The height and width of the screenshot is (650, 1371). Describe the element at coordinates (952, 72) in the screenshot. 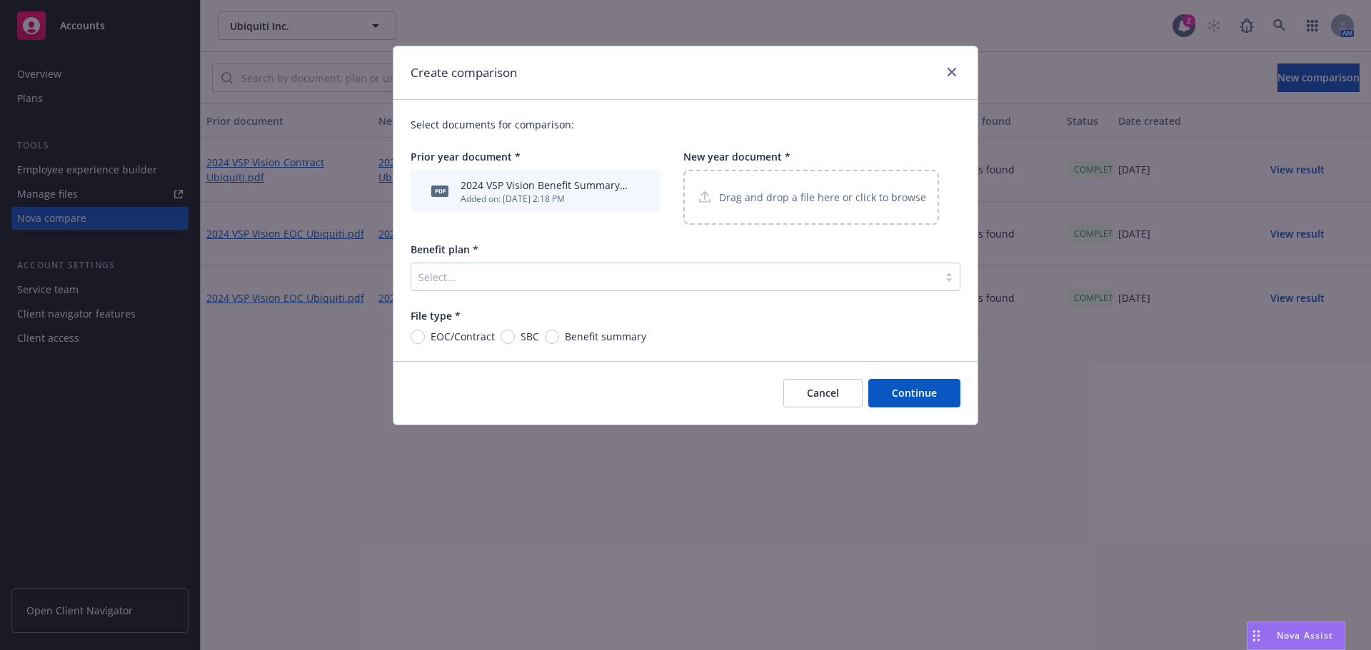

I see `a: close` at that location.